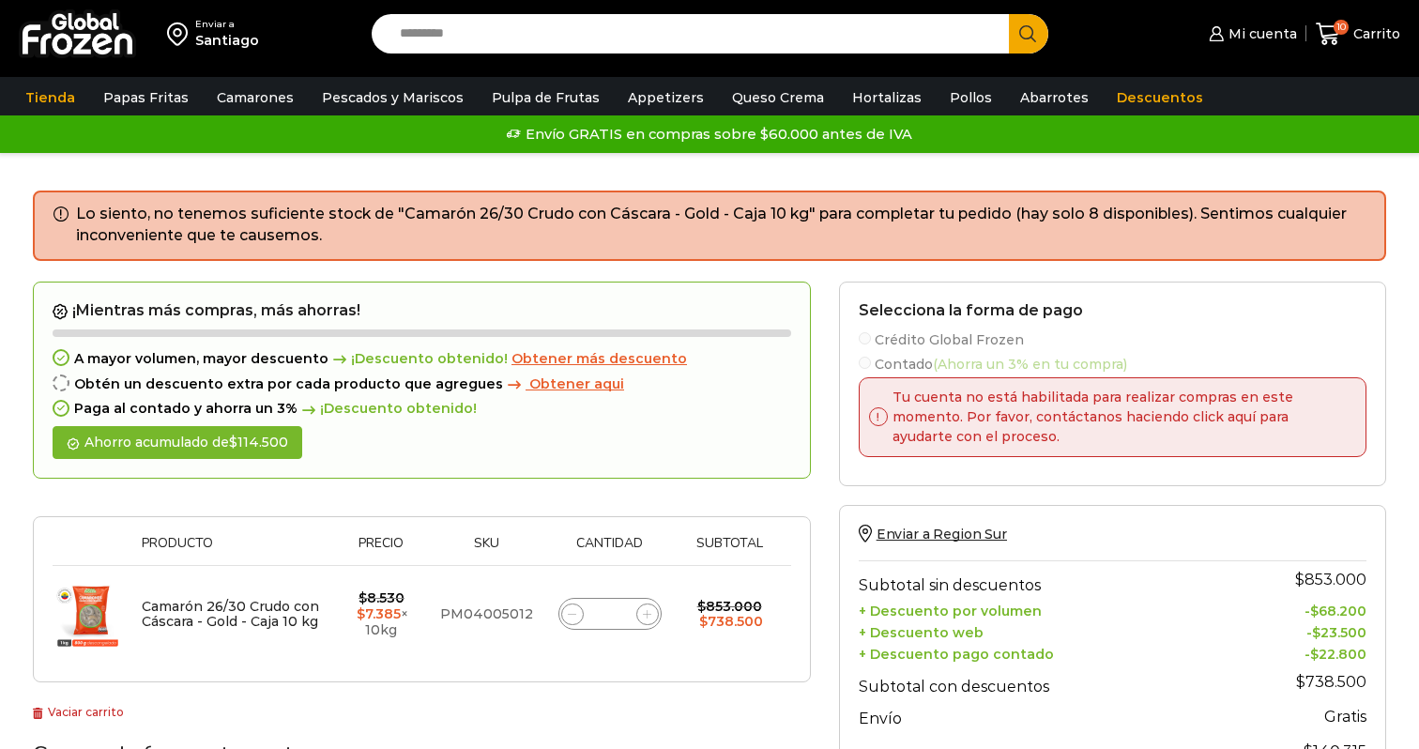 This screenshot has width=1419, height=749. I want to click on th: Envío, so click(1055, 716).